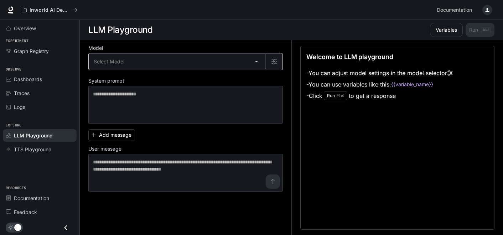 Image resolution: width=503 pixels, height=235 pixels. Describe the element at coordinates (31, 51) in the screenshot. I see `span: Graph Registry` at that location.